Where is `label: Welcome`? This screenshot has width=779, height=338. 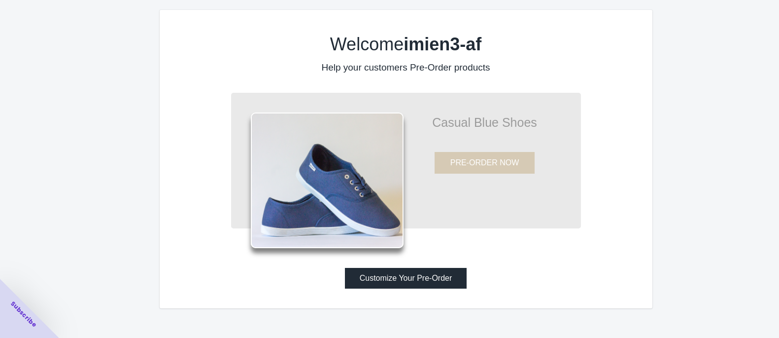
label: Welcome is located at coordinates (406, 44).